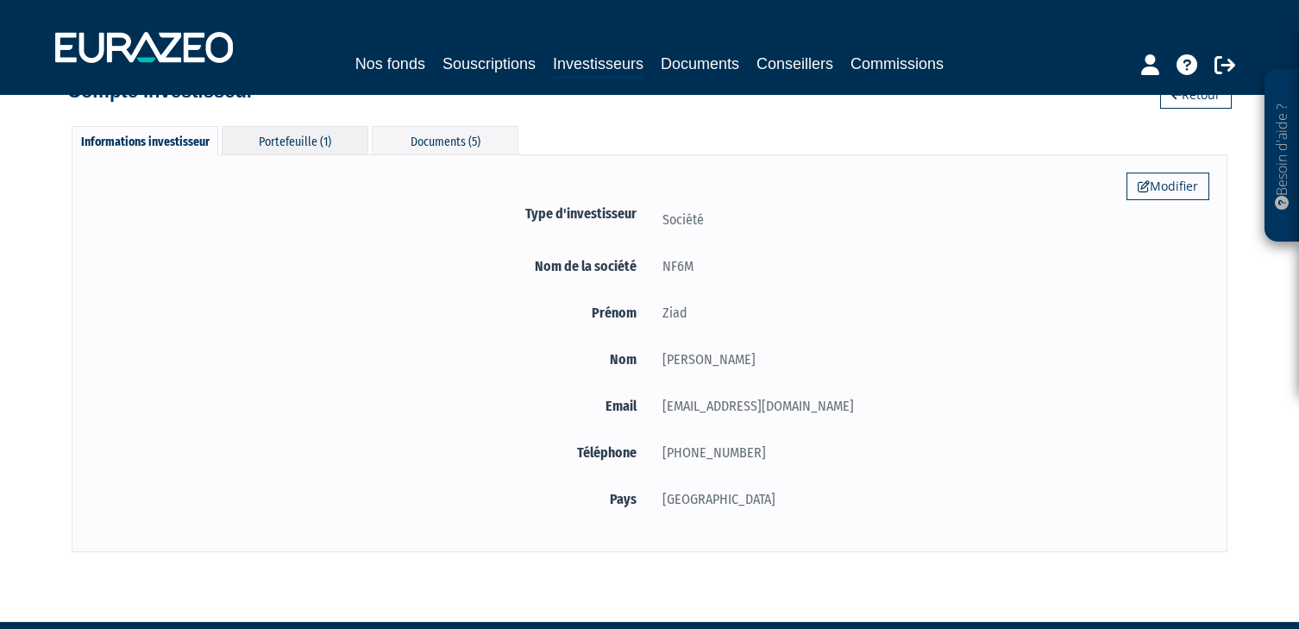 The image size is (1299, 629). Describe the element at coordinates (390, 64) in the screenshot. I see `a: Nos fonds` at that location.